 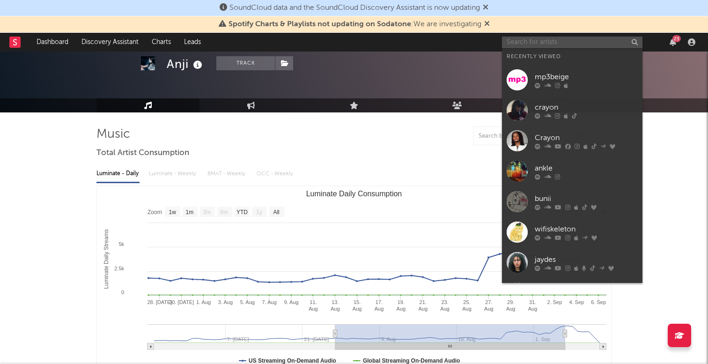 What do you see at coordinates (598, 302) in the screenshot?
I see `text: 6. Sep` at bounding box center [598, 302].